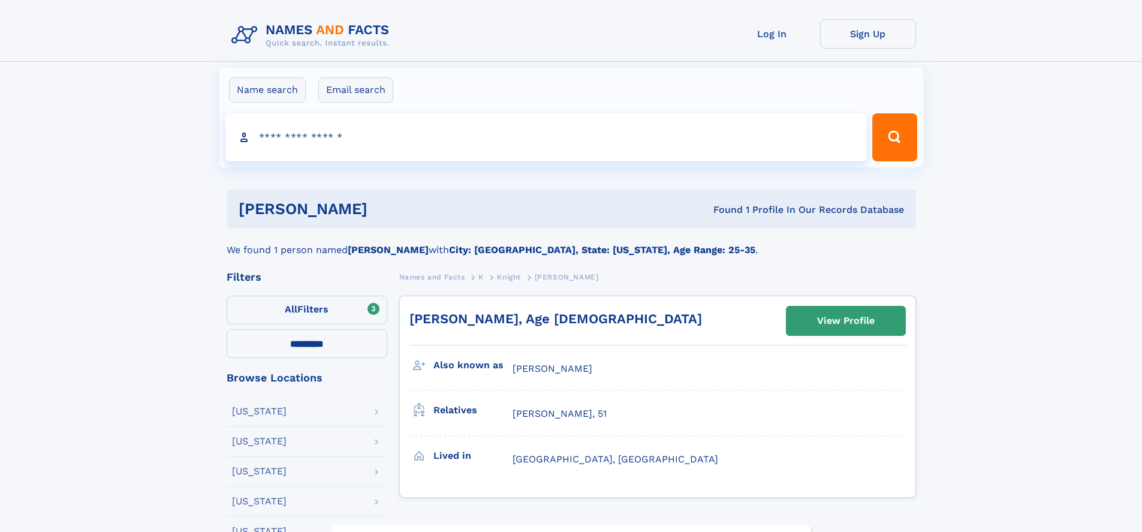 The image size is (1142, 532). What do you see at coordinates (772, 34) in the screenshot?
I see `a: Log In` at bounding box center [772, 34].